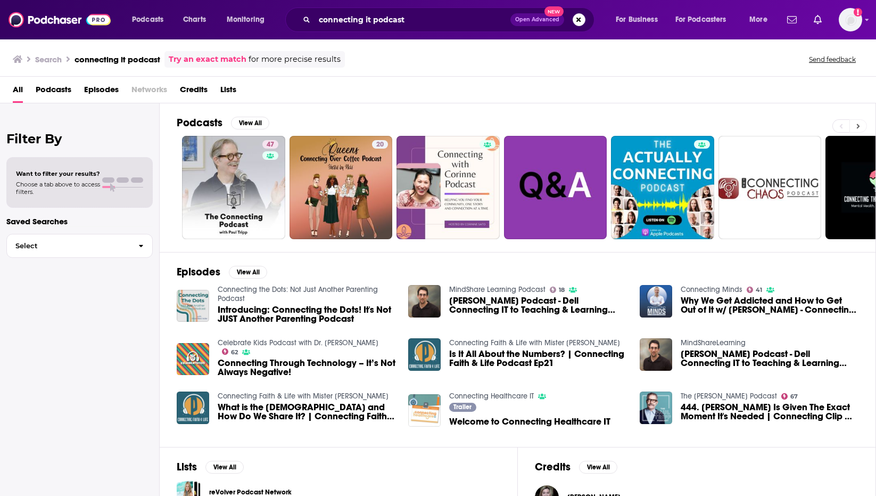 Image resolution: width=876 pixels, height=496 pixels. What do you see at coordinates (228, 92) in the screenshot?
I see `a: Lists` at bounding box center [228, 92].